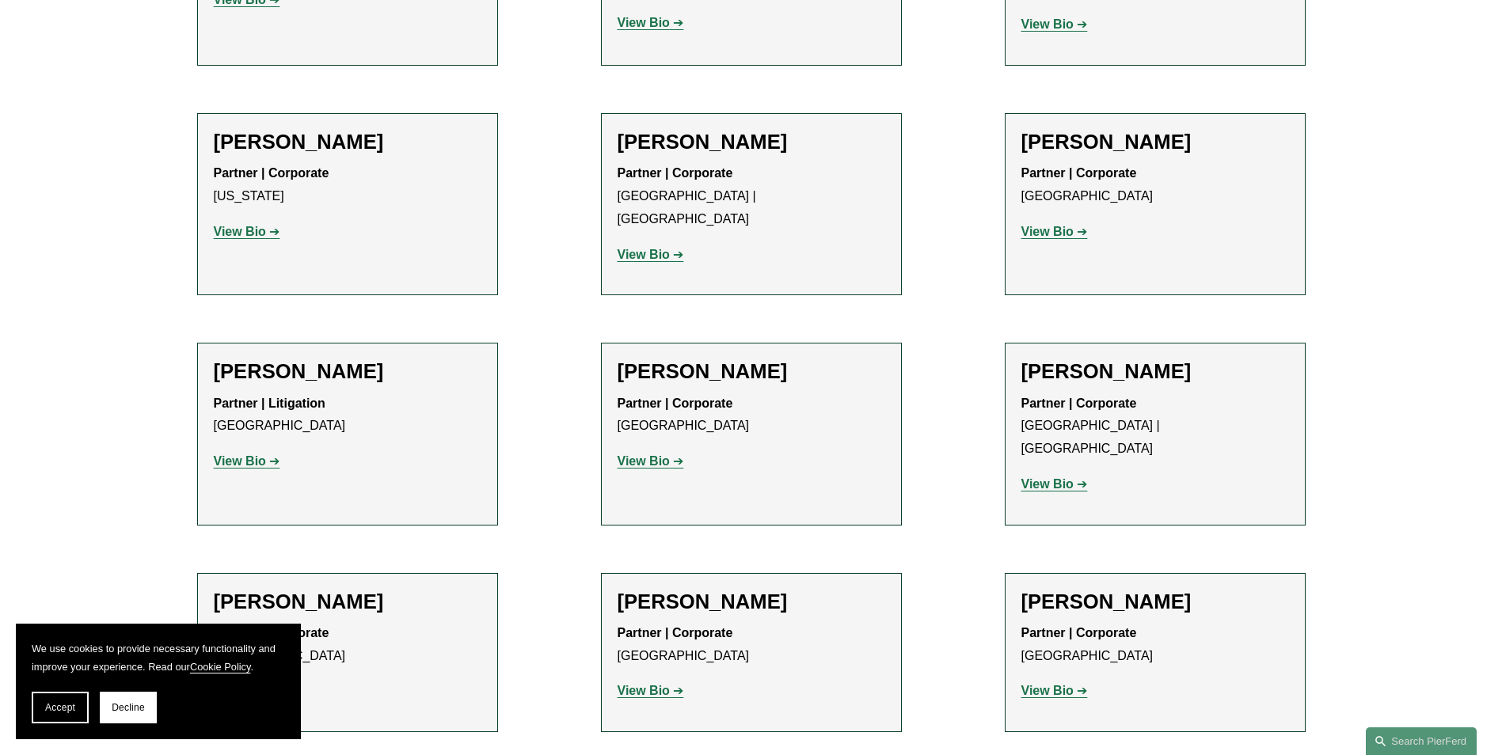 The width and height of the screenshot is (1502, 755). I want to click on section: Cookie banner, so click(158, 682).